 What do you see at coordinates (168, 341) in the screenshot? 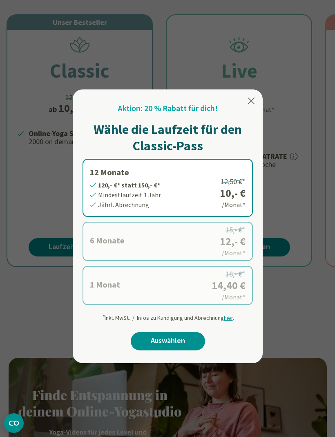
I see `a: Auswählen` at bounding box center [168, 341].